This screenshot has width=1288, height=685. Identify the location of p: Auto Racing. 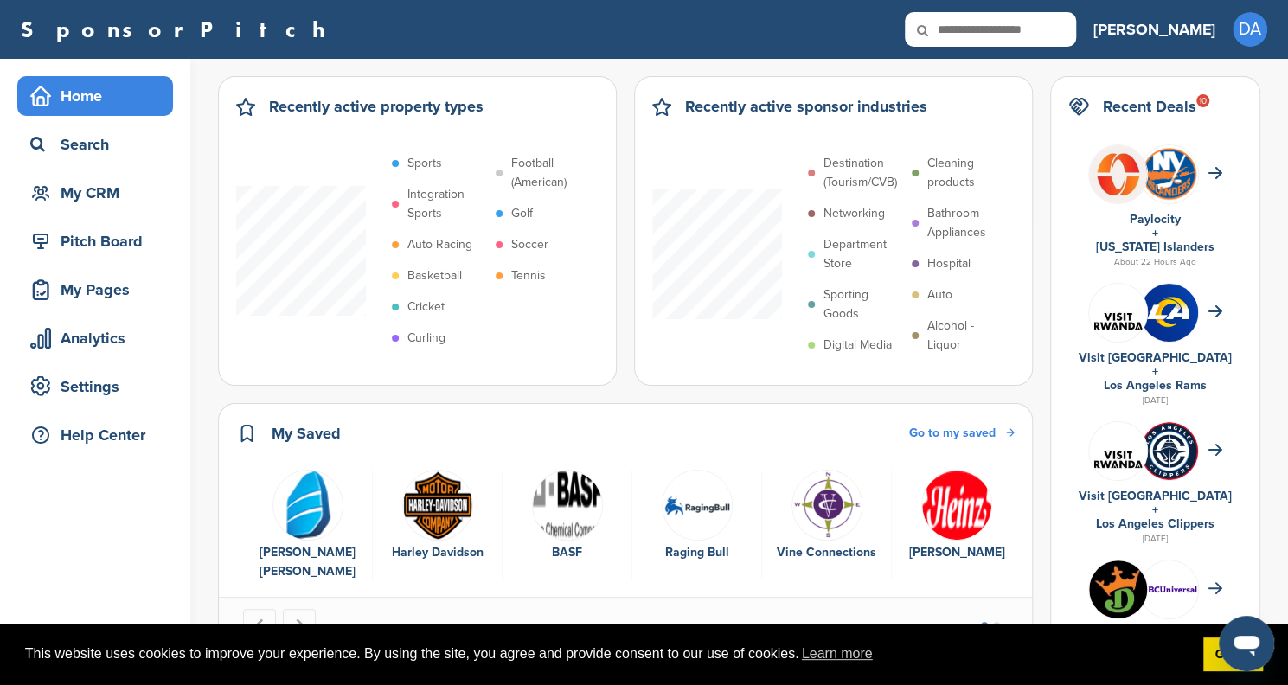
(440, 245).